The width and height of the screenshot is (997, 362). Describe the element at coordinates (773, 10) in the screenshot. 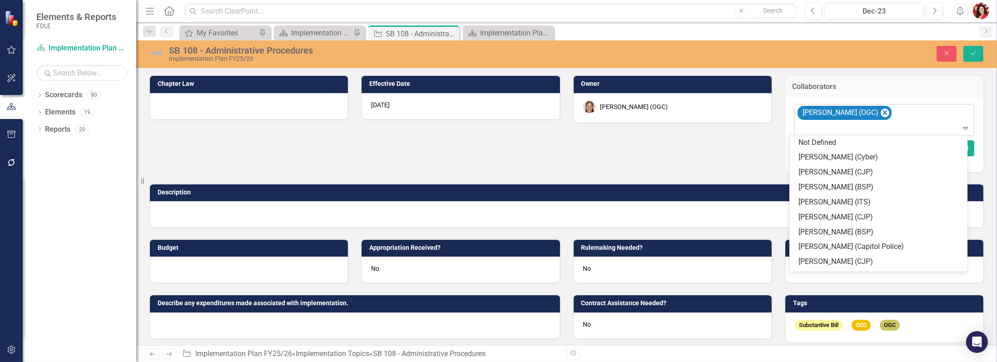

I see `span: Search` at that location.